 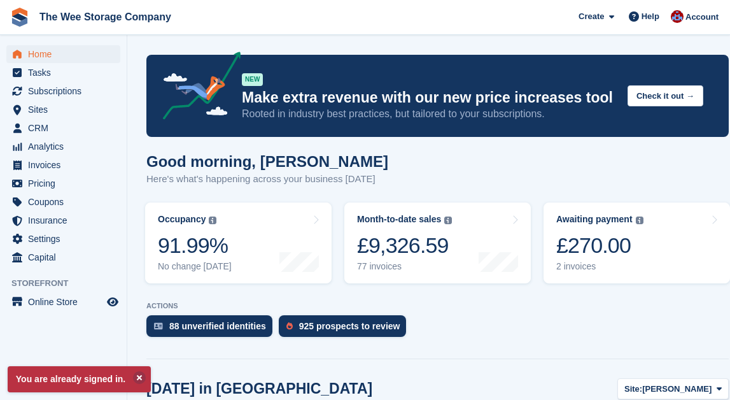 What do you see at coordinates (66, 54) in the screenshot?
I see `span: Home` at bounding box center [66, 54].